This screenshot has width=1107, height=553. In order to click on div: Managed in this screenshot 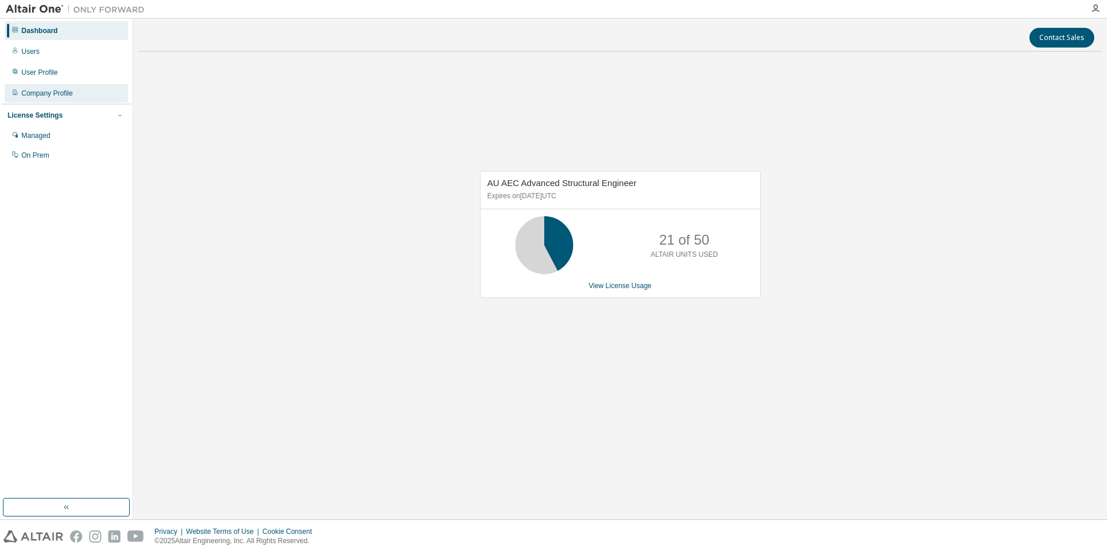, I will do `click(36, 136)`.